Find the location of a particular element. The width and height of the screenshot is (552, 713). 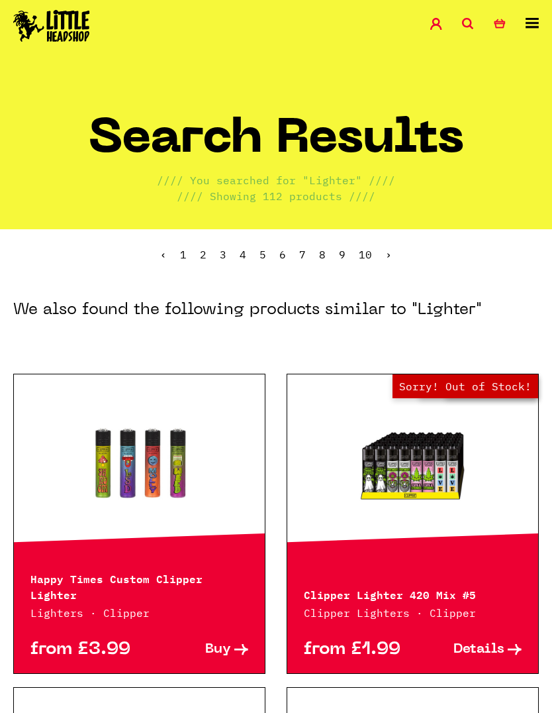

p: //// You searched for "Lighter" //// is located at coordinates (276, 180).